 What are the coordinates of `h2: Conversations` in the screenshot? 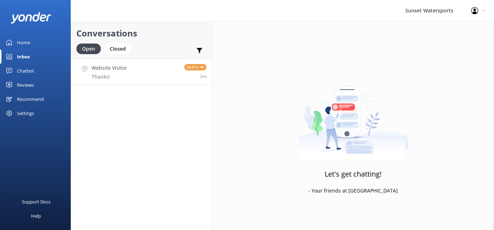 It's located at (141, 33).